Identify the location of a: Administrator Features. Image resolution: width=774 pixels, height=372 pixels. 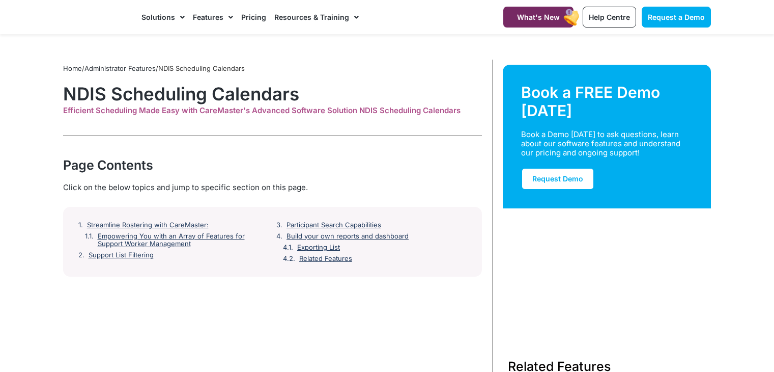
(120, 68).